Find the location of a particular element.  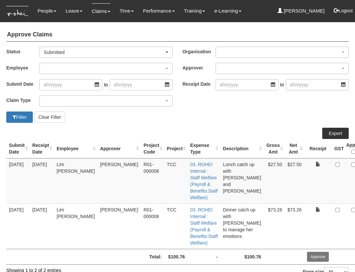

th: Expense Type : activate to sort column ascending is located at coordinates (203, 149).